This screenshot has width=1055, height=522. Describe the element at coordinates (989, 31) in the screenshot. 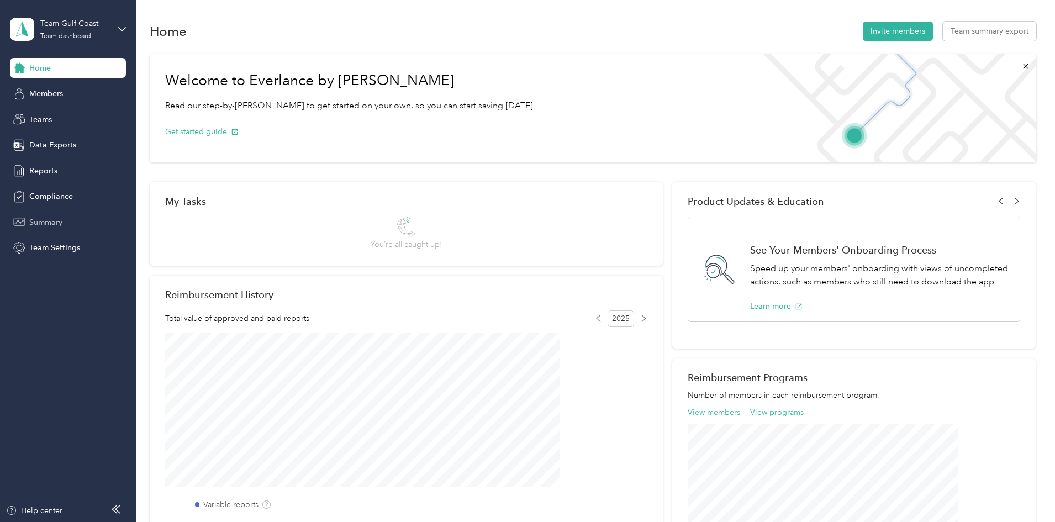

I see `button: Team summary export` at that location.